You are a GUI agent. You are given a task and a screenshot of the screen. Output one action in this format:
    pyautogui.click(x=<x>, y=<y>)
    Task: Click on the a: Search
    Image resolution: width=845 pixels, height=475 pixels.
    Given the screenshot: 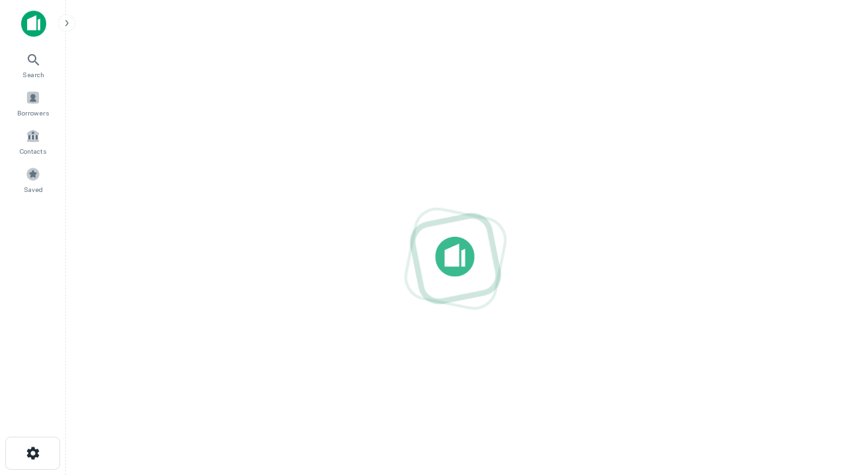 What is the action you would take?
    pyautogui.click(x=33, y=65)
    